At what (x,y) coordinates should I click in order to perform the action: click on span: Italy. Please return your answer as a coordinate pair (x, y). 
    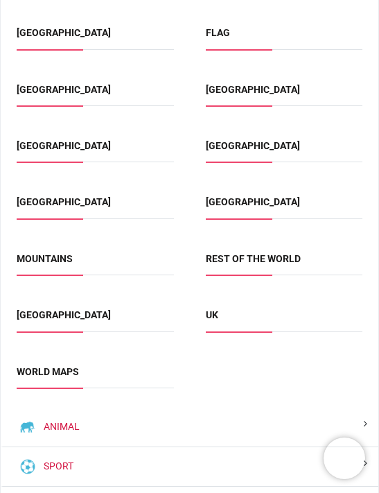
    Looking at the image, I should click on (95, 207).